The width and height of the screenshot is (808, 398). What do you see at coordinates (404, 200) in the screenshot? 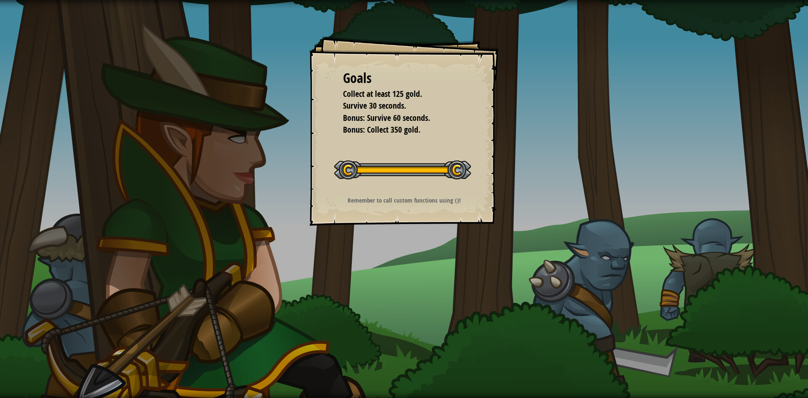
I see `p: Remember to call custom functions using ()!` at bounding box center [404, 200].